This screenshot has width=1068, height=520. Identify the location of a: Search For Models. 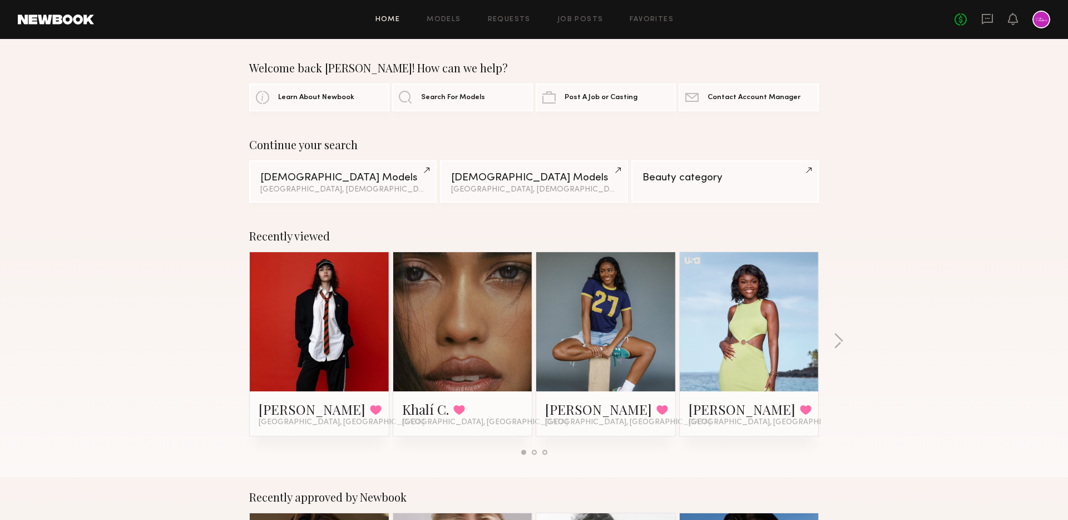
(462, 97).